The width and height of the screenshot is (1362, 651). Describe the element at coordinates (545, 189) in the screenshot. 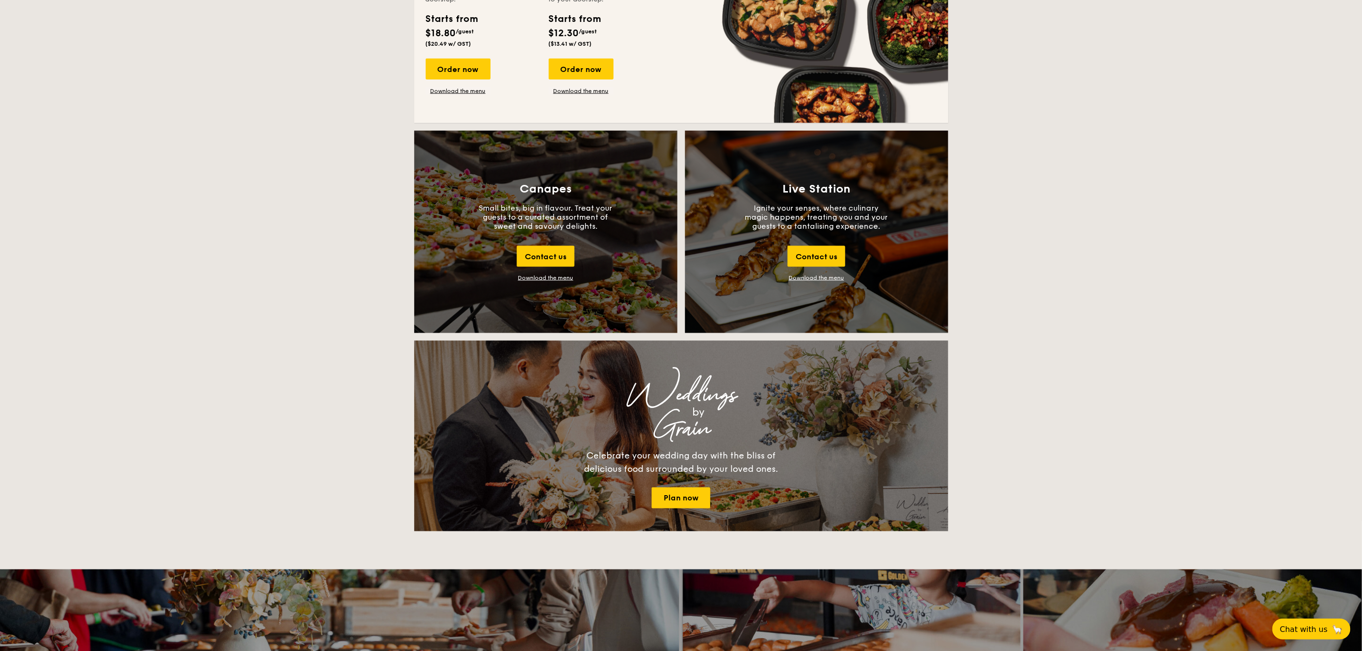

I see `h3: Canapes` at that location.